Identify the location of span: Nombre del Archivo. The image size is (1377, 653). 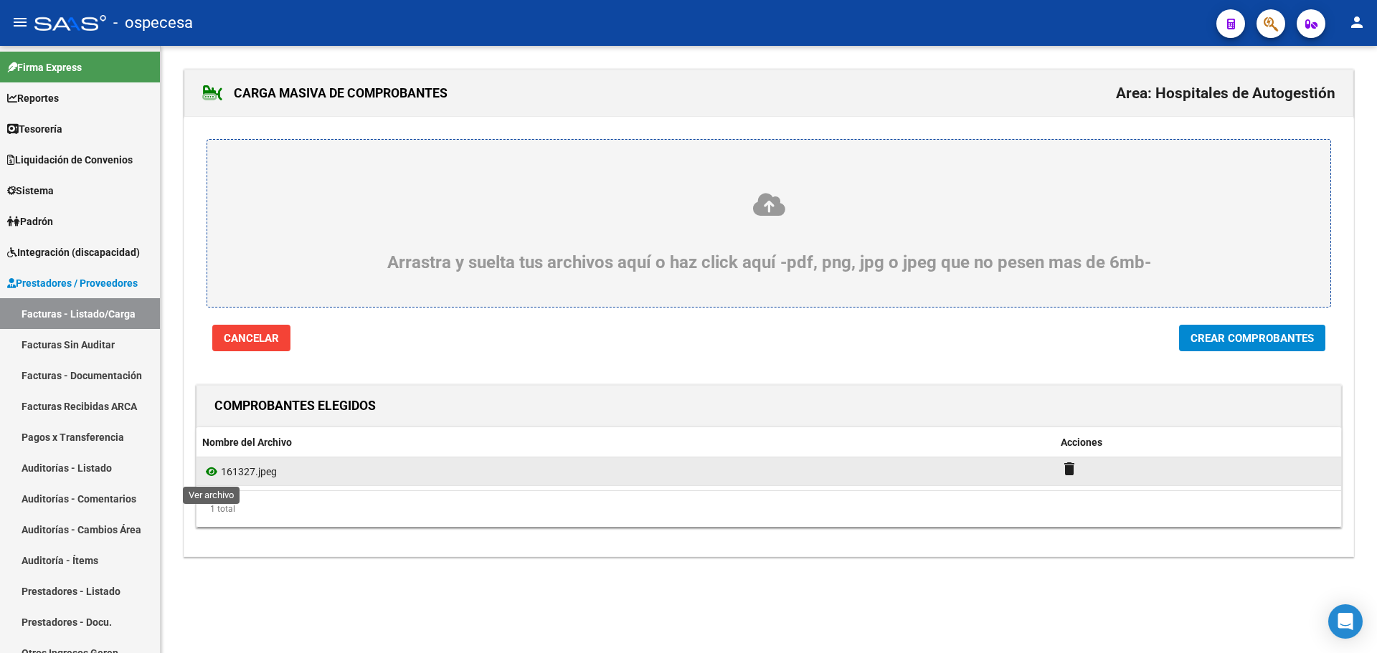
(247, 443).